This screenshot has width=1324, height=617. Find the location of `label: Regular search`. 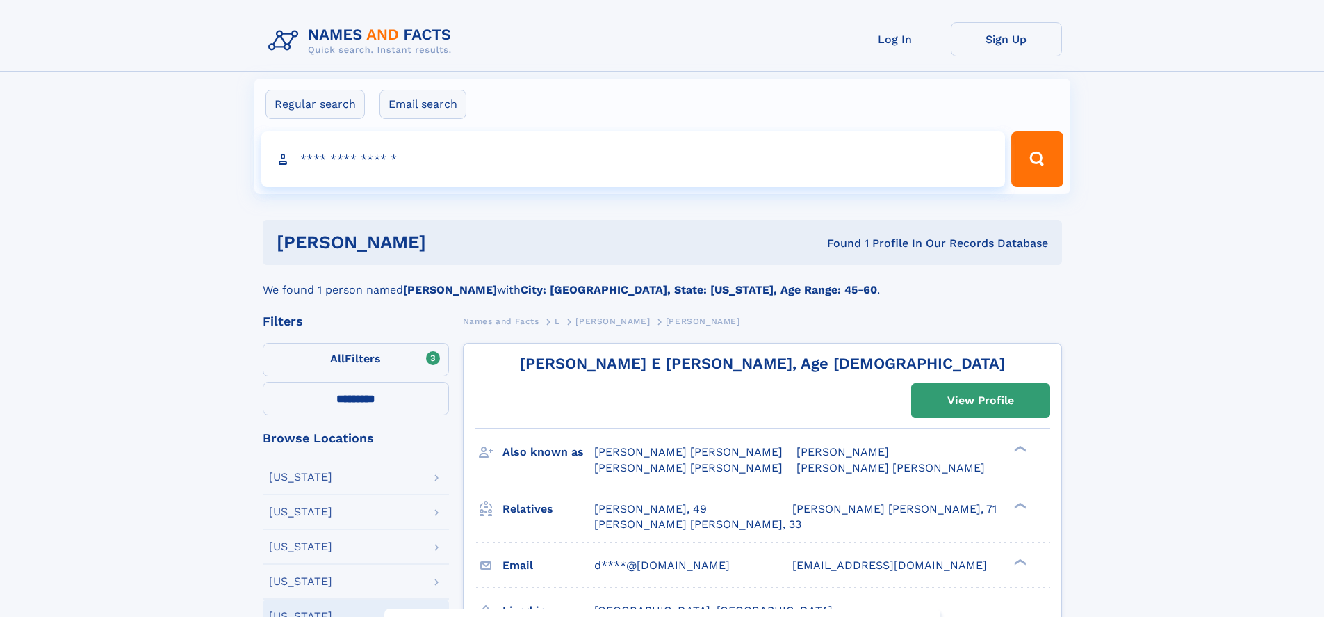

label: Regular search is located at coordinates (315, 104).